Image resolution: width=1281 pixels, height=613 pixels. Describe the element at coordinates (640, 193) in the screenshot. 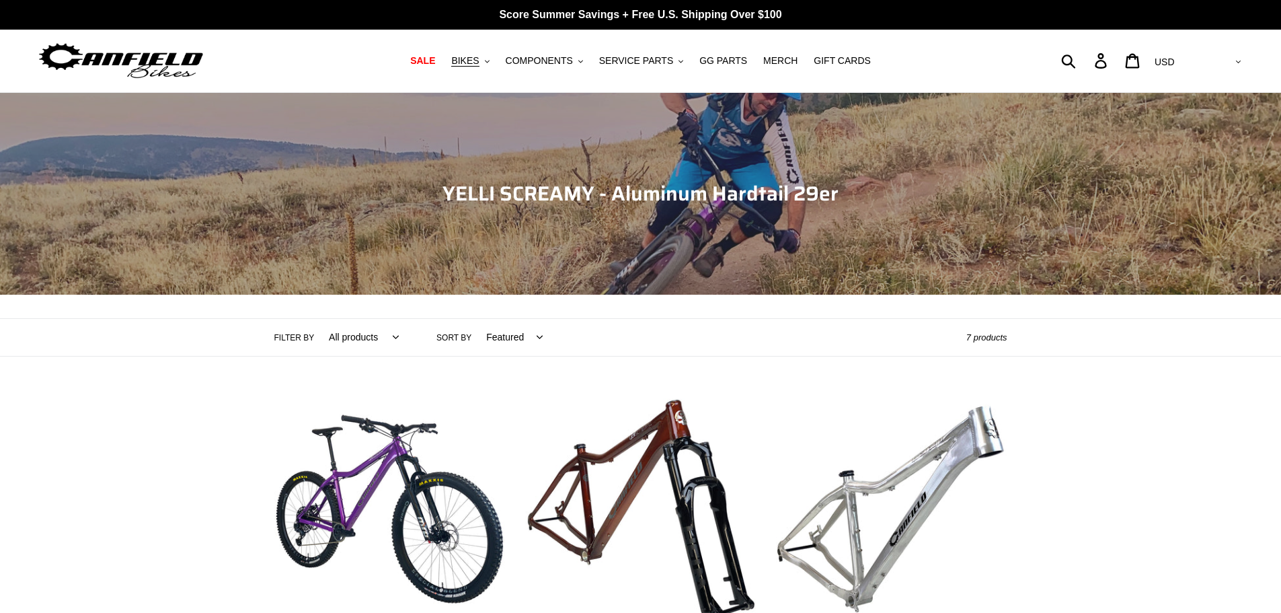

I see `span: YELLI SCREAMY - Aluminum Hardtail 29er` at that location.